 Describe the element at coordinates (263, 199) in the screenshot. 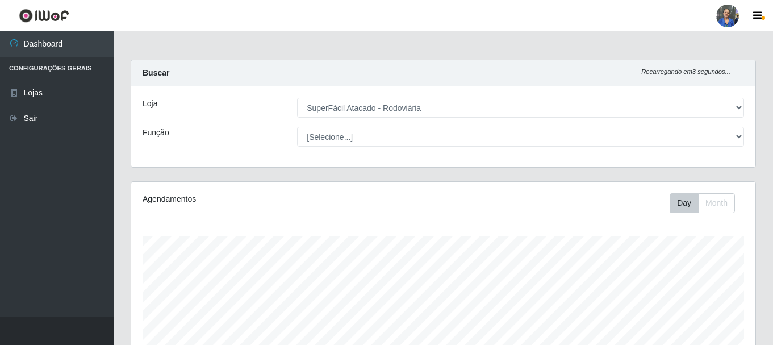

I see `div: Agendamentos` at that location.